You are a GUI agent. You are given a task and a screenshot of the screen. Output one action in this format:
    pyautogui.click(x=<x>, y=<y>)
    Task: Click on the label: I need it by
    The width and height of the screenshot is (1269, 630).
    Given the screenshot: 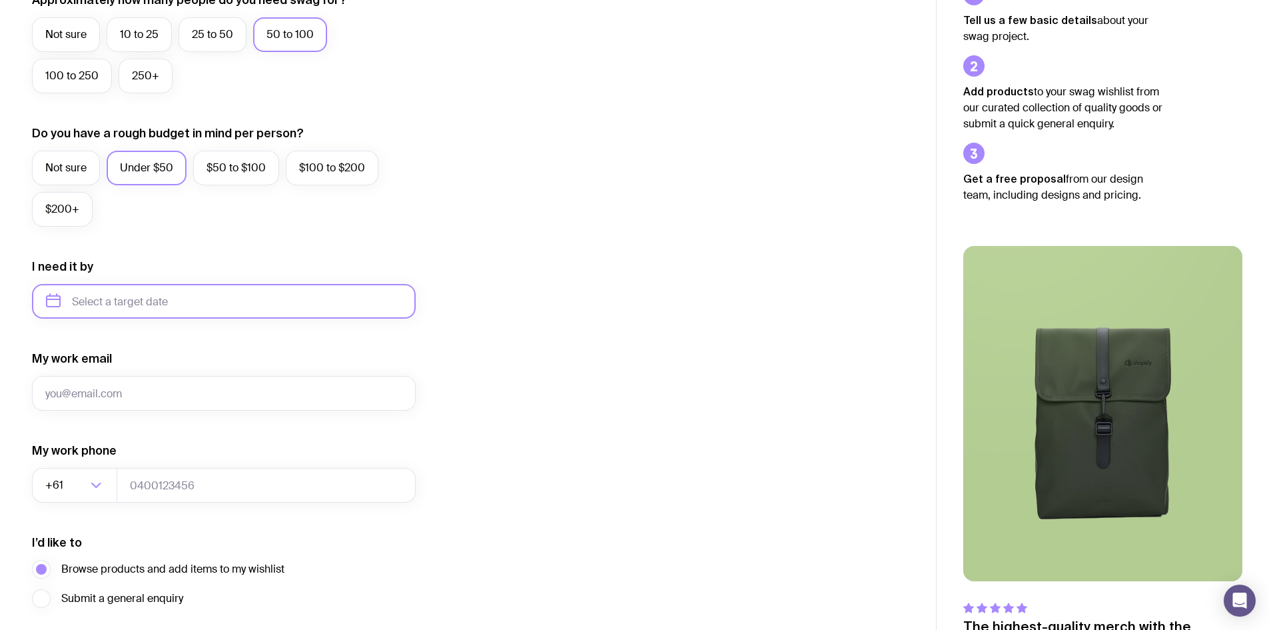 What is the action you would take?
    pyautogui.click(x=63, y=266)
    